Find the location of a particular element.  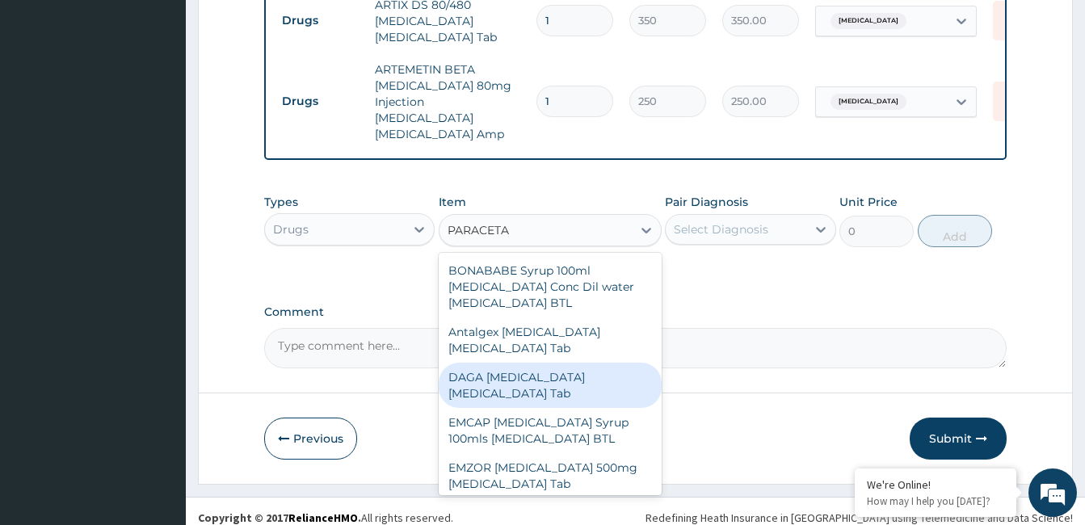

div: Minimize live chat window is located at coordinates (284, 27).